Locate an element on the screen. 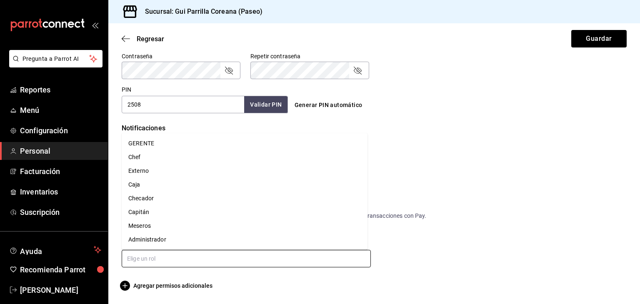 The width and height of the screenshot is (640, 304). h3: Sucursal: Gui Parrilla Coreana (Paseo) is located at coordinates (201, 12).